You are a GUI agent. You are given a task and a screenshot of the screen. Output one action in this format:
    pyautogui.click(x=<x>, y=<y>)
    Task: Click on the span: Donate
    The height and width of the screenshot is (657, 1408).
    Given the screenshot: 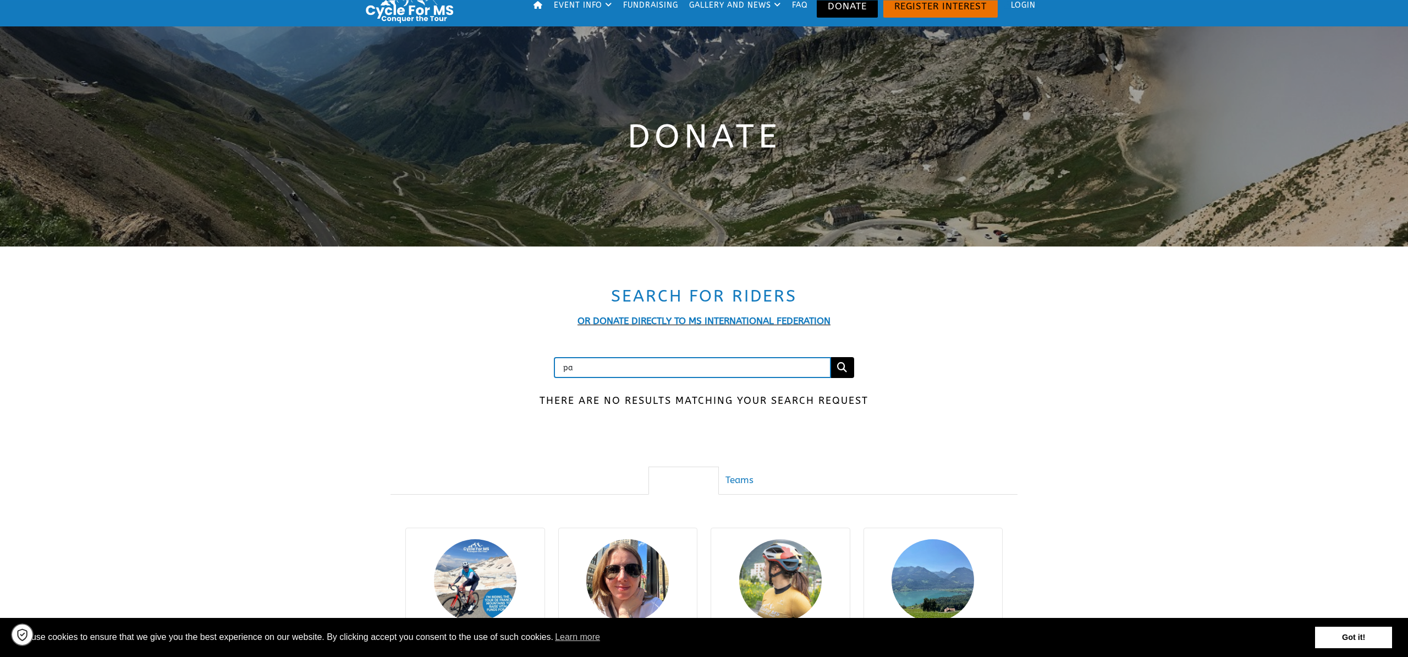 What is the action you would take?
    pyautogui.click(x=704, y=136)
    